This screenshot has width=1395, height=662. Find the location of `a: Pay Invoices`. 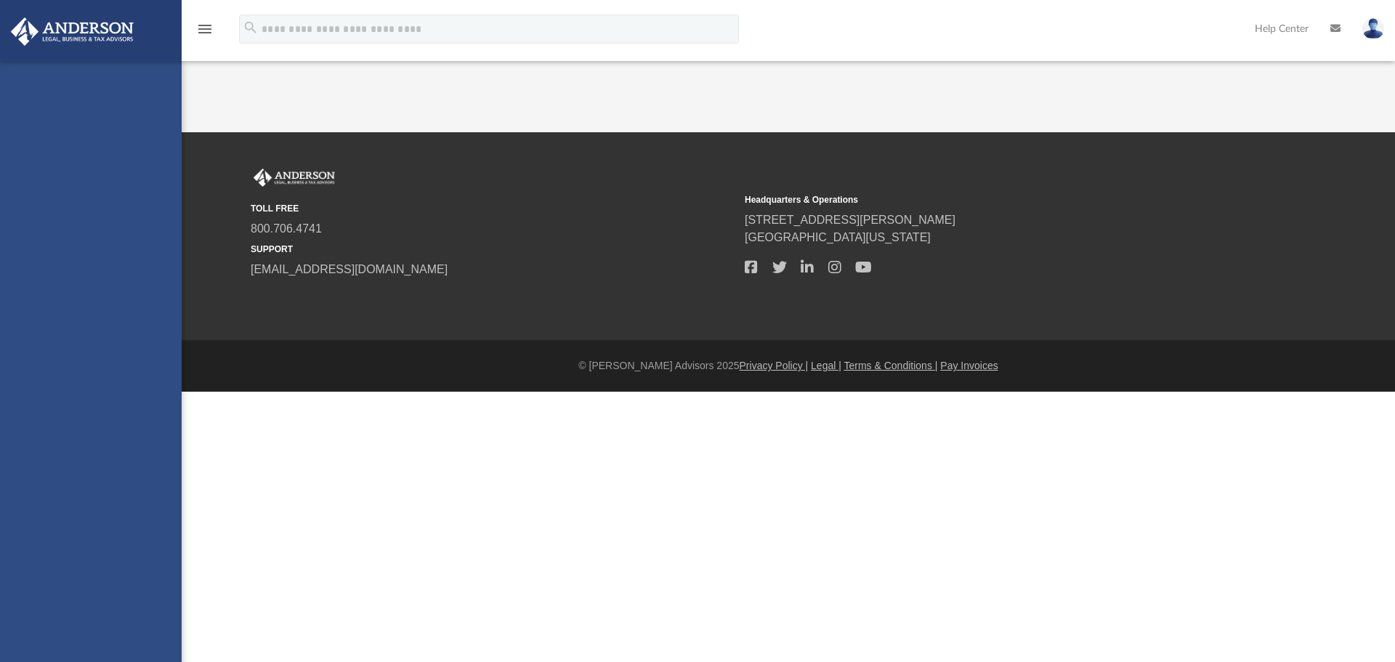

a: Pay Invoices is located at coordinates (968, 365).